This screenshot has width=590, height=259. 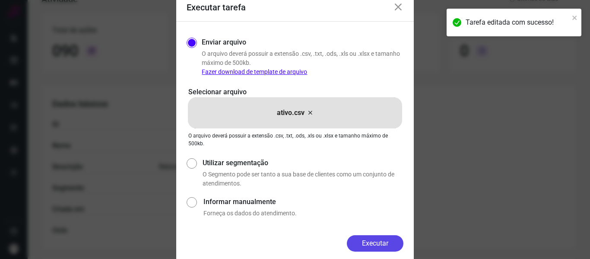 What do you see at coordinates (575, 17) in the screenshot?
I see `button: close` at bounding box center [575, 17].